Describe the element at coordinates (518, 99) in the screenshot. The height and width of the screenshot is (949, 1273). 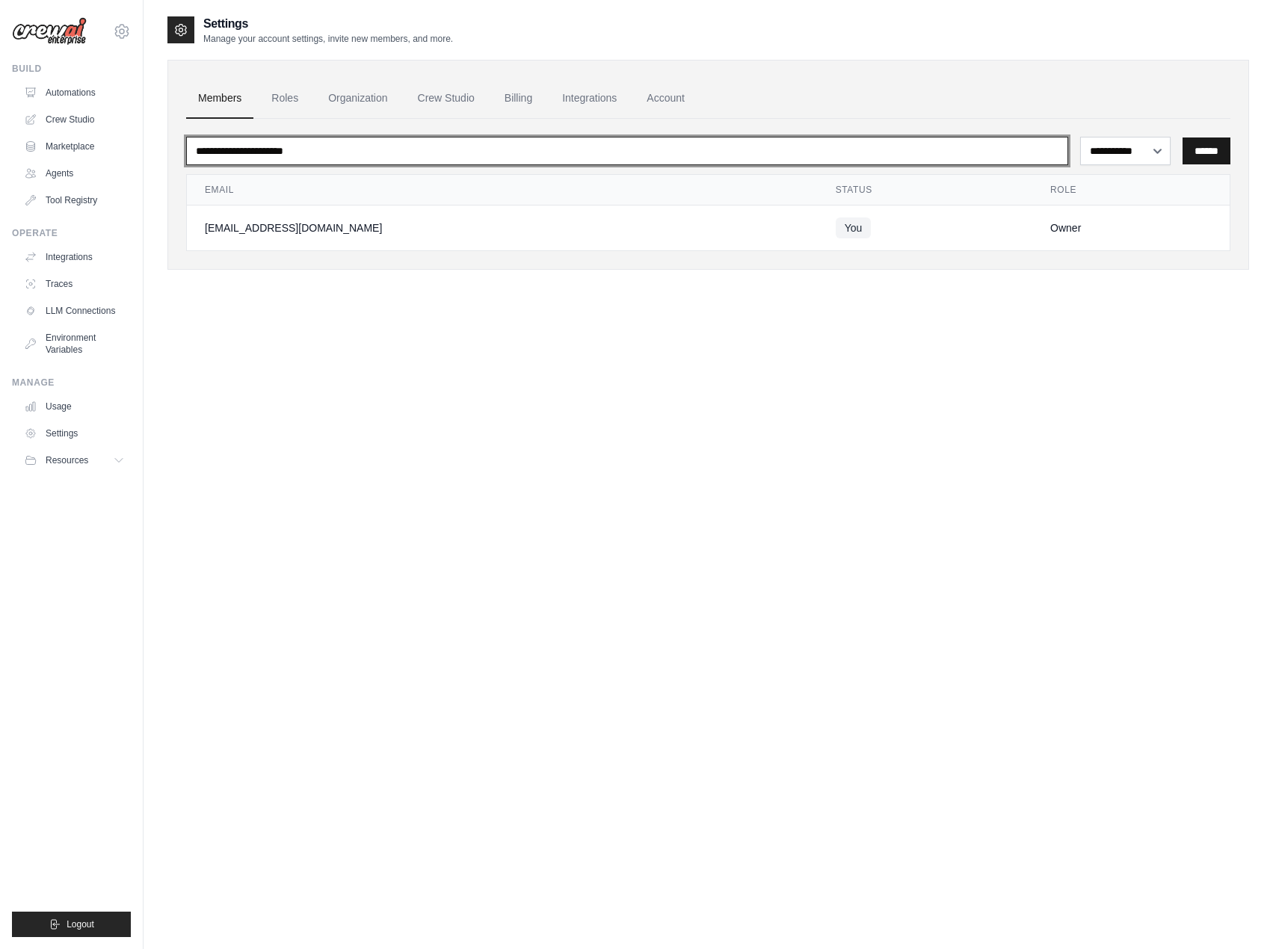
I see `a: Billing` at that location.